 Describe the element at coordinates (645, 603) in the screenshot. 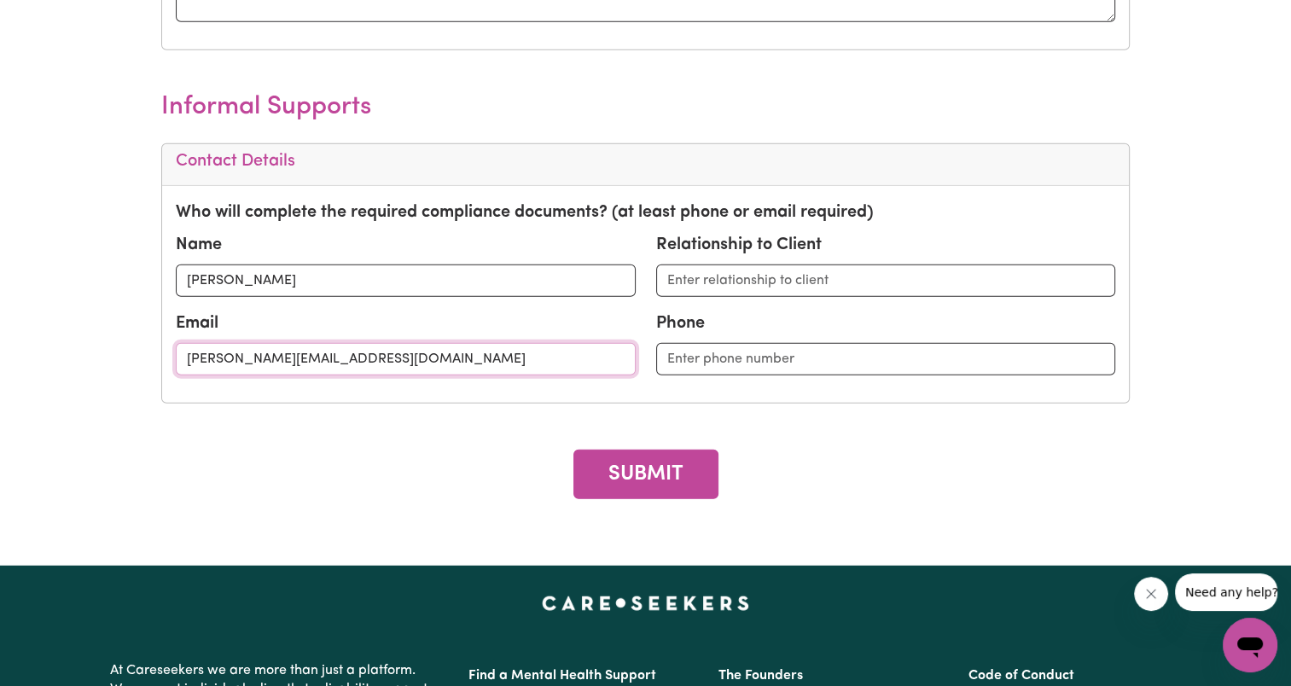

I see `a: Careseekers home page` at that location.